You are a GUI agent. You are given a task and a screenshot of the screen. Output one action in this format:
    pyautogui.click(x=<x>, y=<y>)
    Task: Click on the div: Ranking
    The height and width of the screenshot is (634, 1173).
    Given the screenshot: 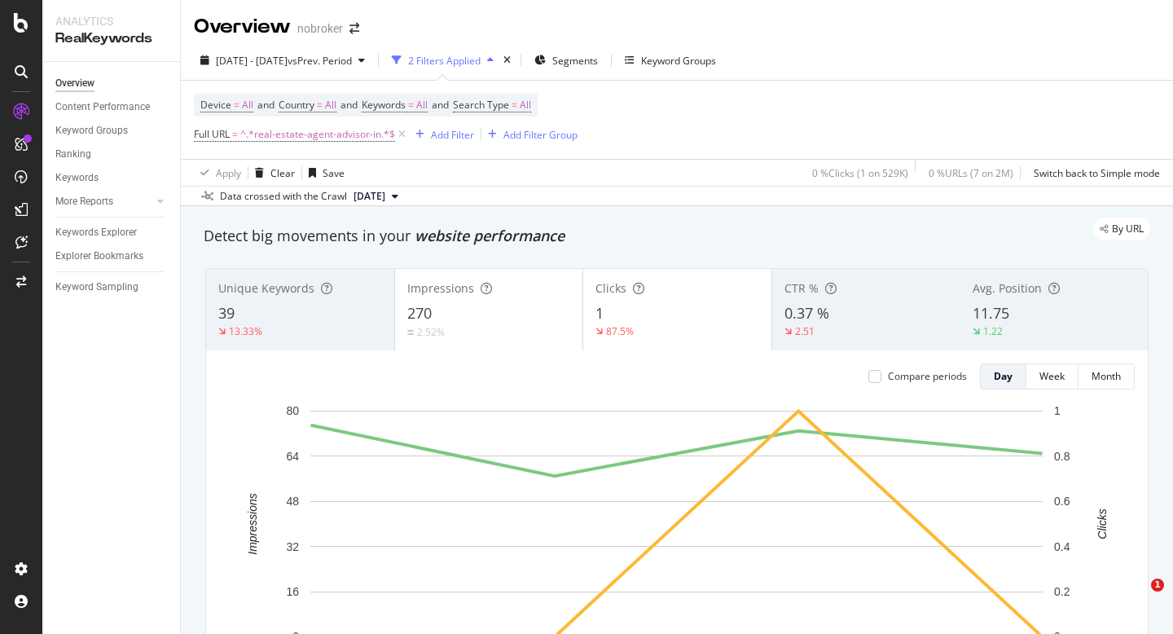 What is the action you would take?
    pyautogui.click(x=73, y=154)
    